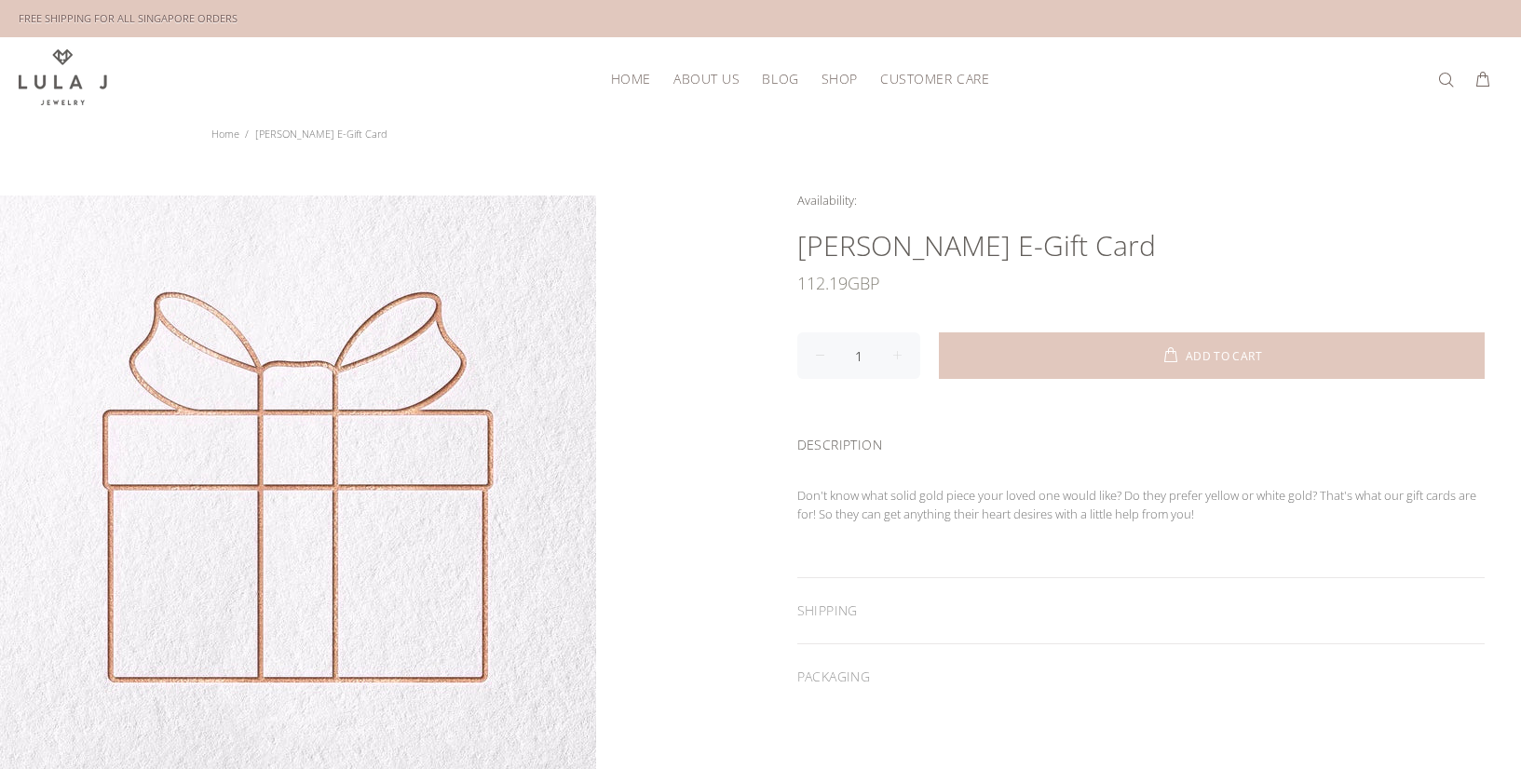 The width and height of the screenshot is (1521, 769). What do you see at coordinates (631, 78) in the screenshot?
I see `span: HOME` at bounding box center [631, 78].